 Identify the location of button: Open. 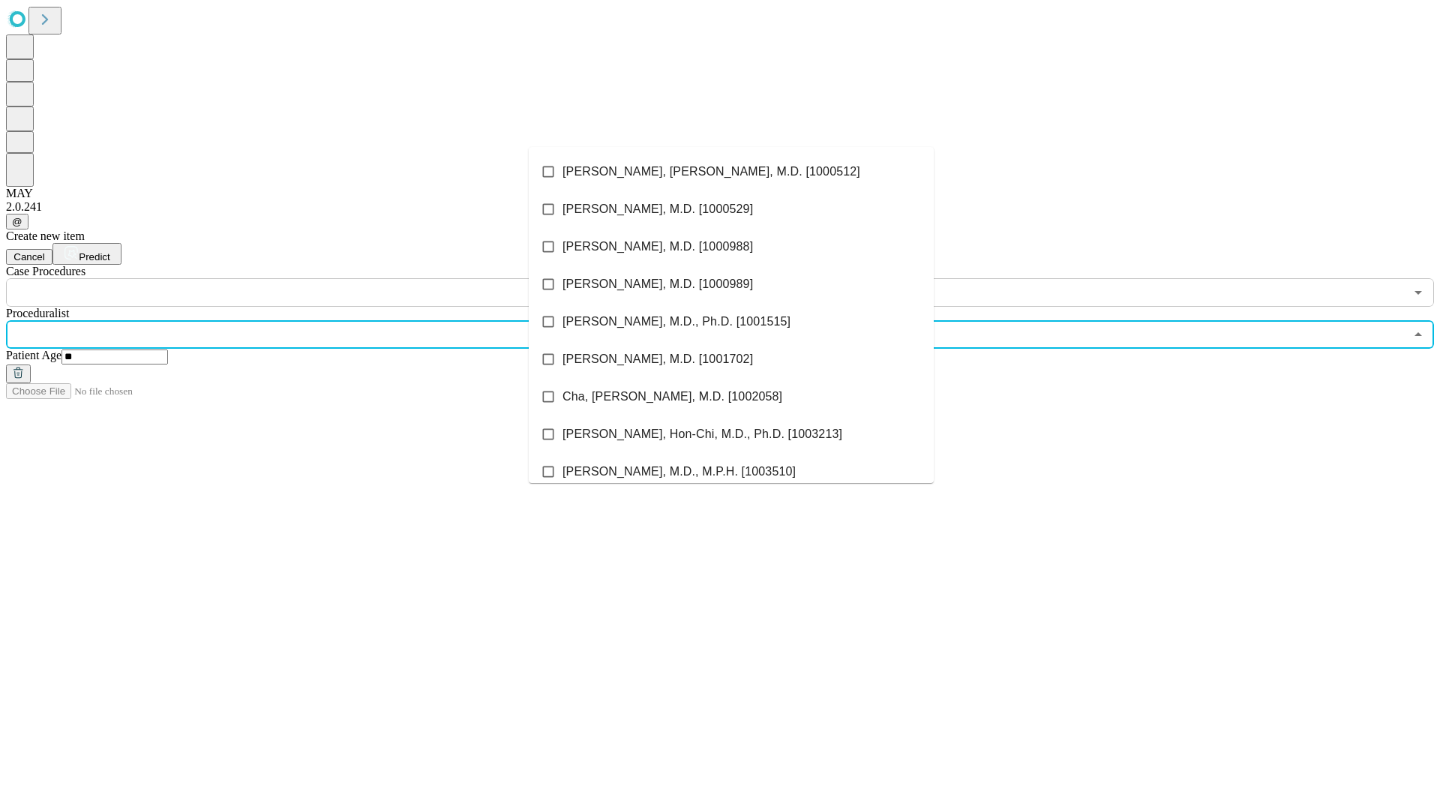
(1418, 293).